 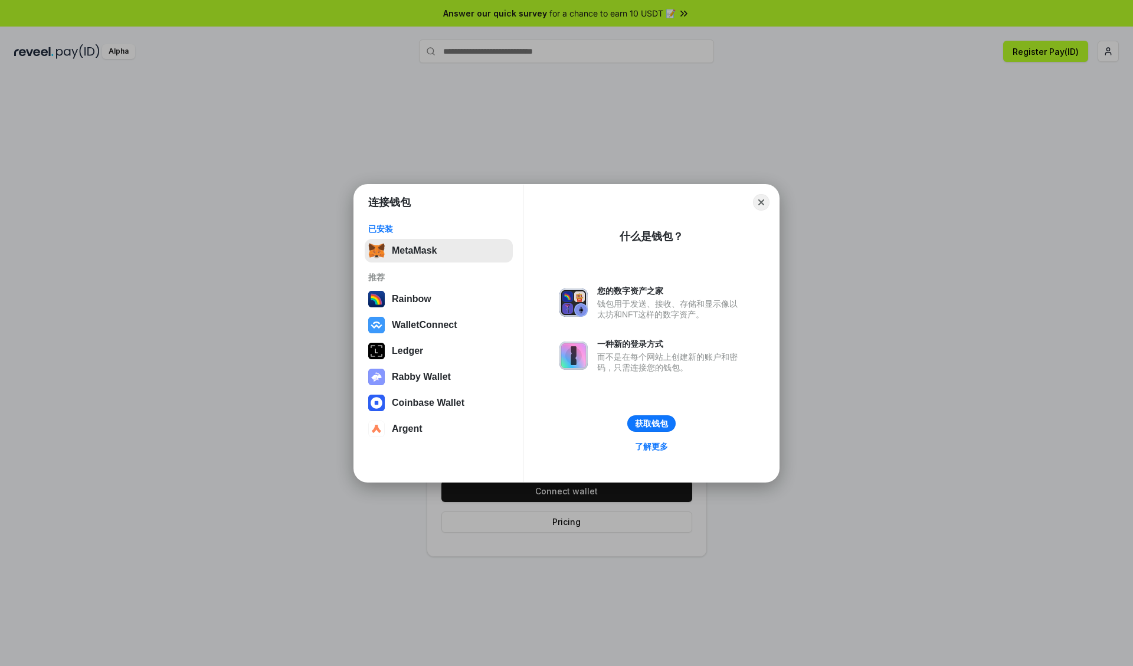 What do you see at coordinates (411, 299) in the screenshot?
I see `div: Rainbow` at bounding box center [411, 299].